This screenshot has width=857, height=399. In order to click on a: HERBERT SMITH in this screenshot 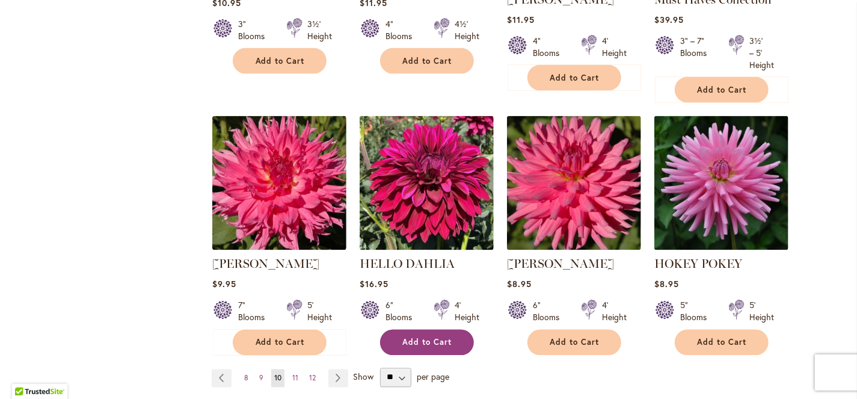, I will do `click(574, 247)`.